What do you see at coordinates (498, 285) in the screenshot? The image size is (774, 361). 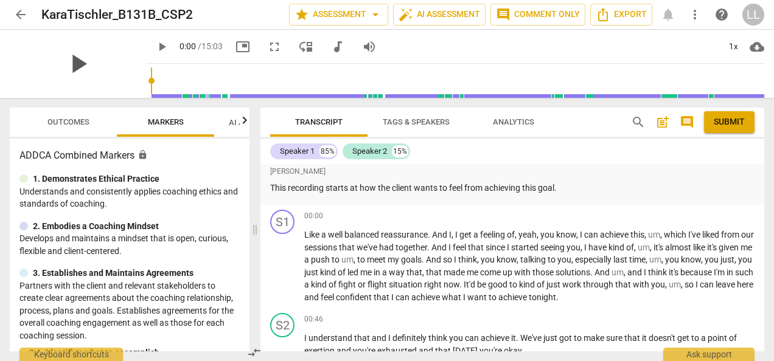 I see `span: good` at bounding box center [498, 285].